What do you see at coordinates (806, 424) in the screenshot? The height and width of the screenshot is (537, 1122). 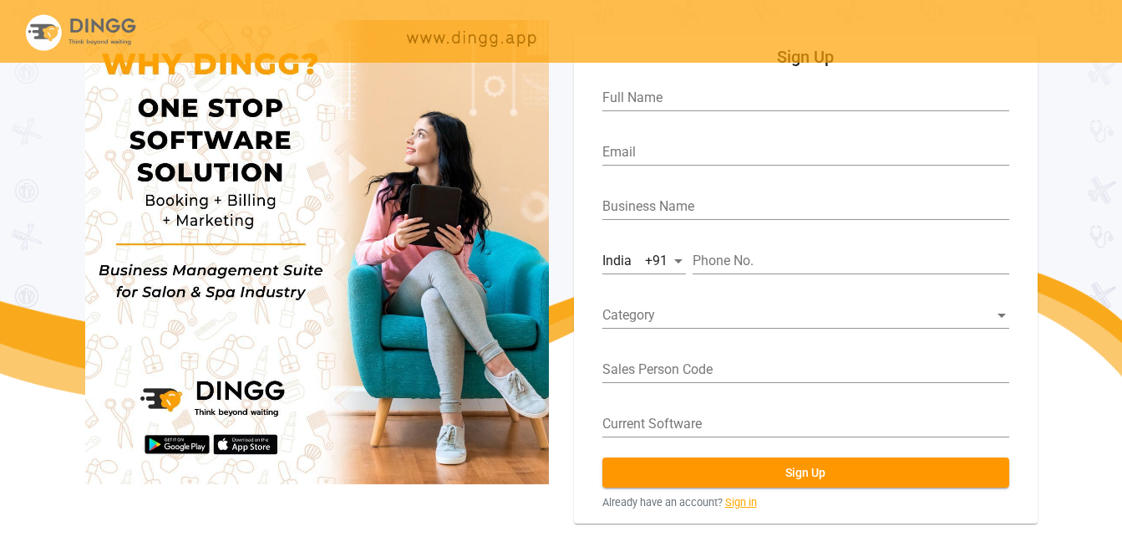 I see `input: current software (if any)` at bounding box center [806, 424].